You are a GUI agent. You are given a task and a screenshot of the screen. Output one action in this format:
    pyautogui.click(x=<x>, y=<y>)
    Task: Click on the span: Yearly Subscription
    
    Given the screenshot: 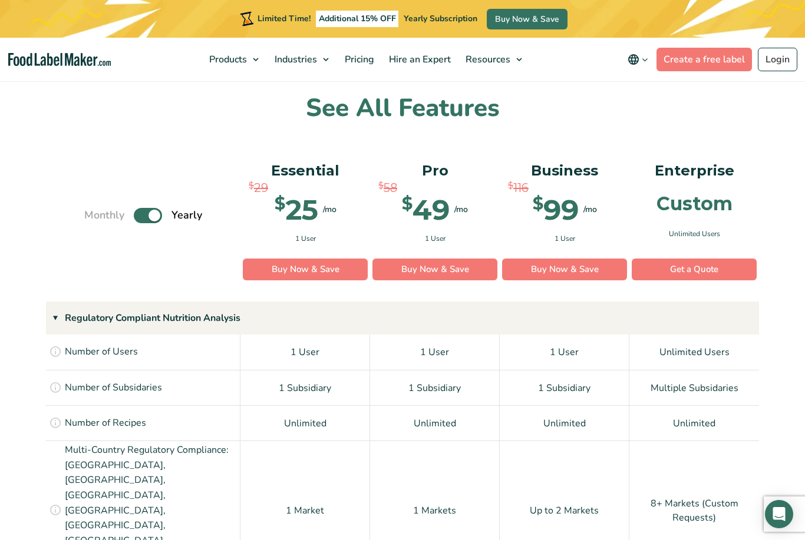 What is the action you would take?
    pyautogui.click(x=440, y=18)
    